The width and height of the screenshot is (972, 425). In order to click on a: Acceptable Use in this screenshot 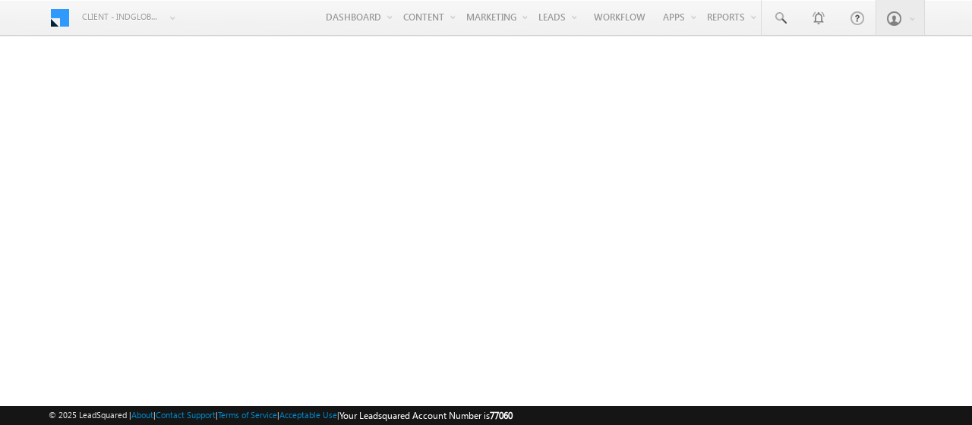, I will do `click(308, 414)`.